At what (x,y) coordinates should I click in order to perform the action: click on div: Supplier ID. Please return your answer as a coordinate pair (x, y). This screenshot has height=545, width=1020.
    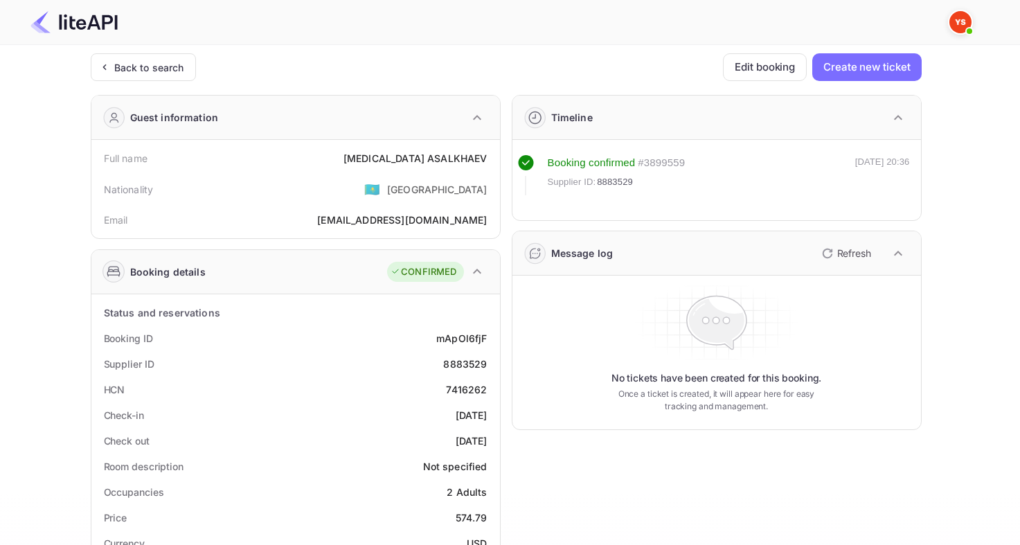
    Looking at the image, I should click on (129, 363).